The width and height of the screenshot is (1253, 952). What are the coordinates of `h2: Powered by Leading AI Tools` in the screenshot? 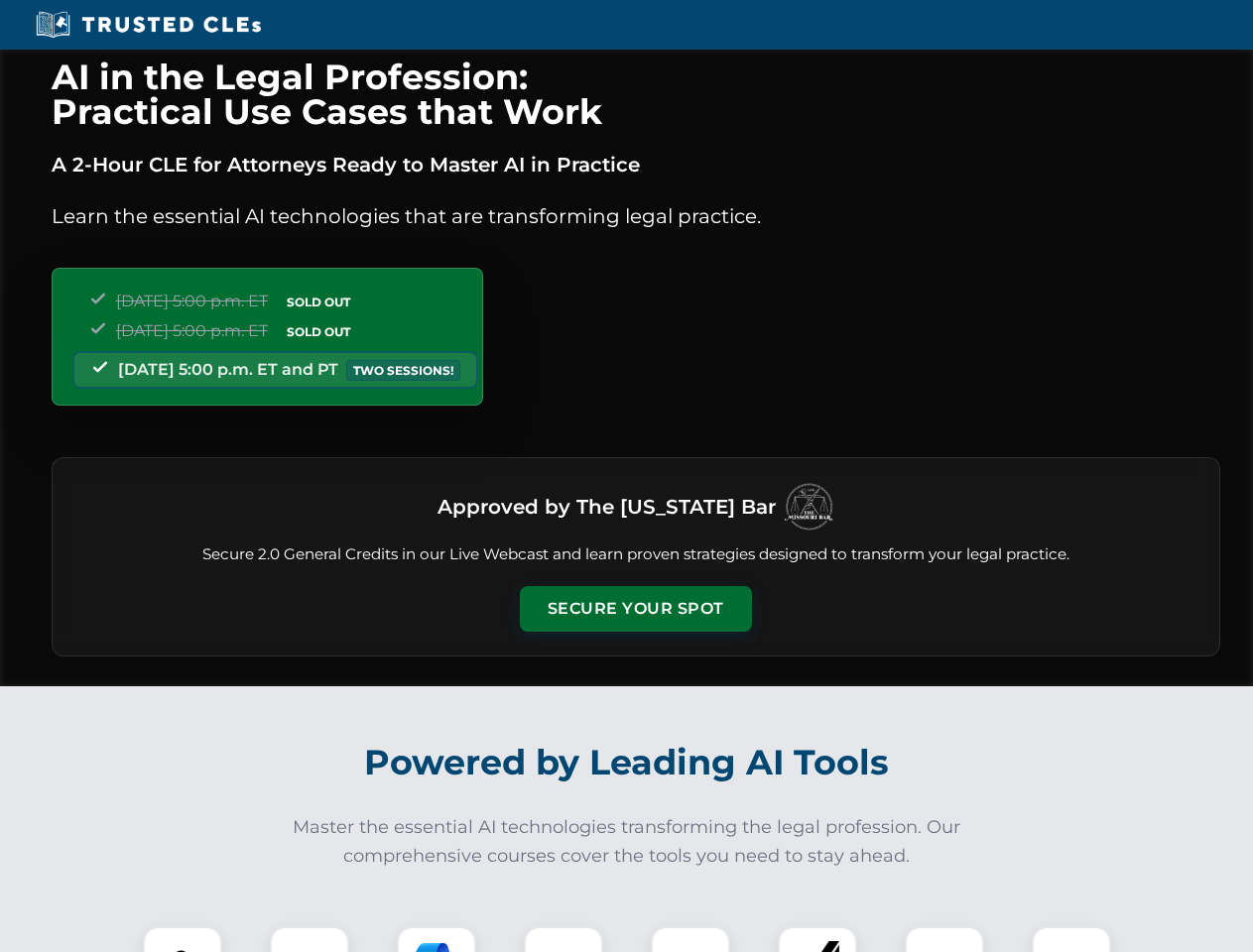 It's located at (627, 763).